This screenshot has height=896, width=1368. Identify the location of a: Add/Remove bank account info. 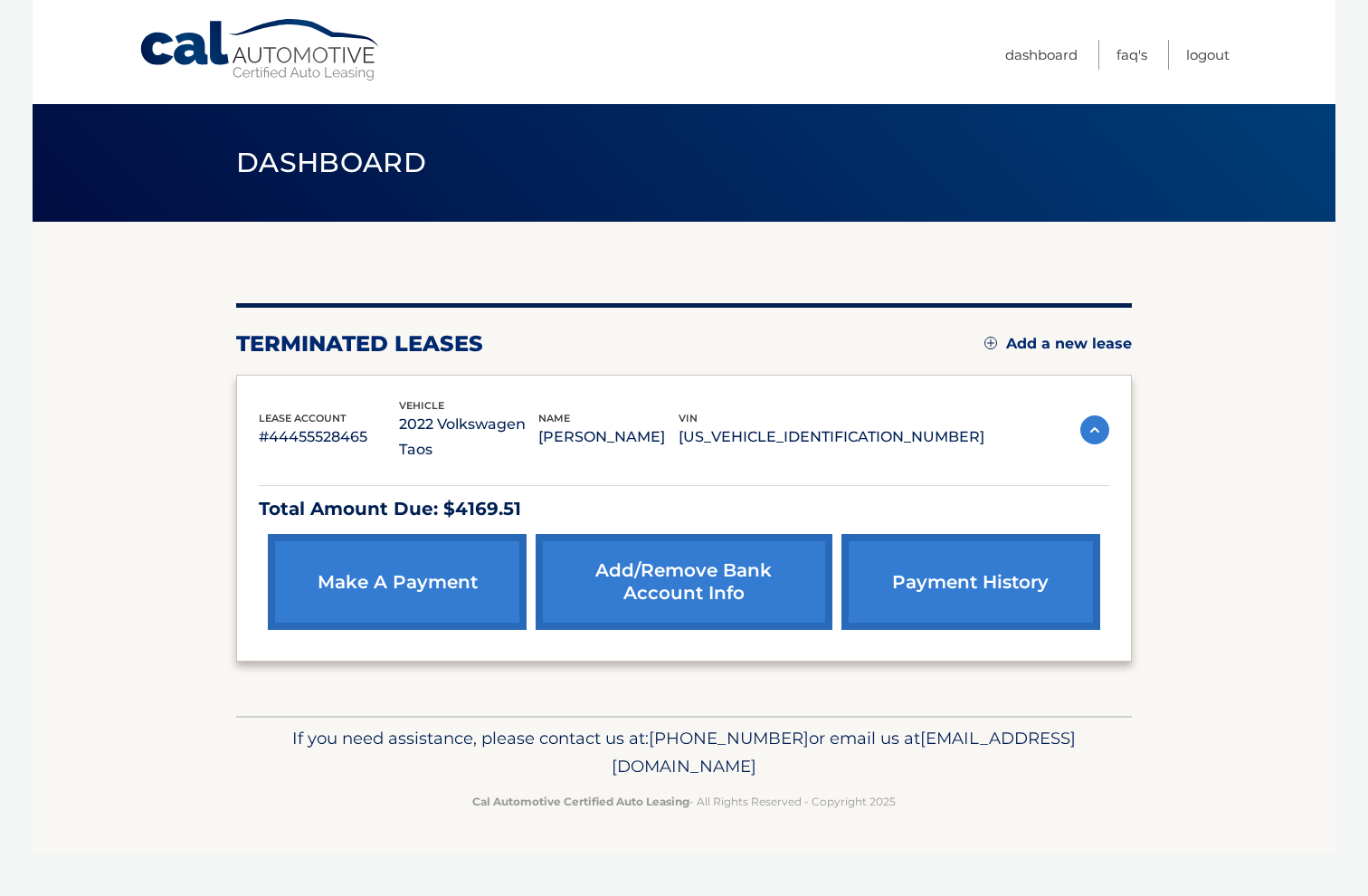
(683, 582).